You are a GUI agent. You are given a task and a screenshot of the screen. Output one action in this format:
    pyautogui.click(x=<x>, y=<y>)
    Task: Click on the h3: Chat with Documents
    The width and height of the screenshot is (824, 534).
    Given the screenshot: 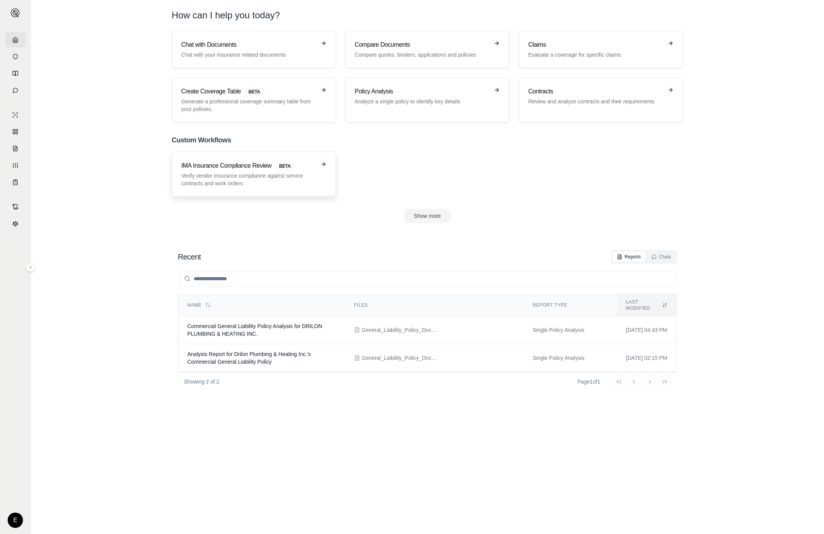 What is the action you would take?
    pyautogui.click(x=248, y=45)
    